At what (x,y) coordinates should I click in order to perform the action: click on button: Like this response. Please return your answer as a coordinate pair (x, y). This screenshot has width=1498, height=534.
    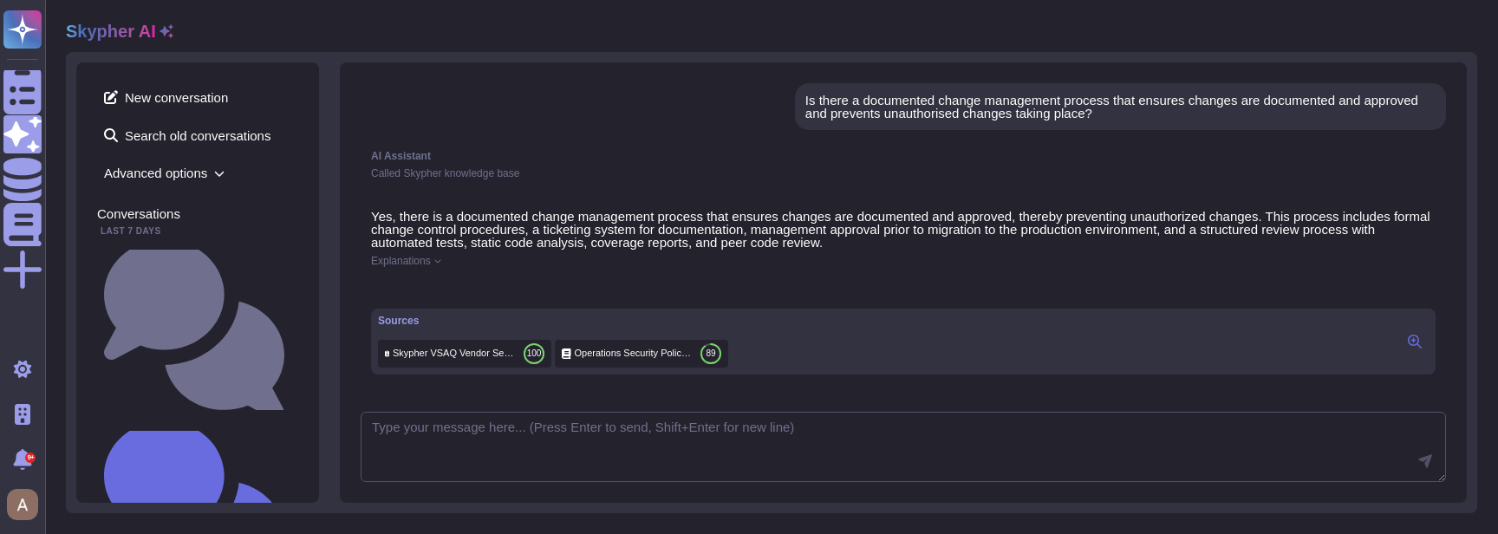
    Looking at the image, I should click on (395, 287).